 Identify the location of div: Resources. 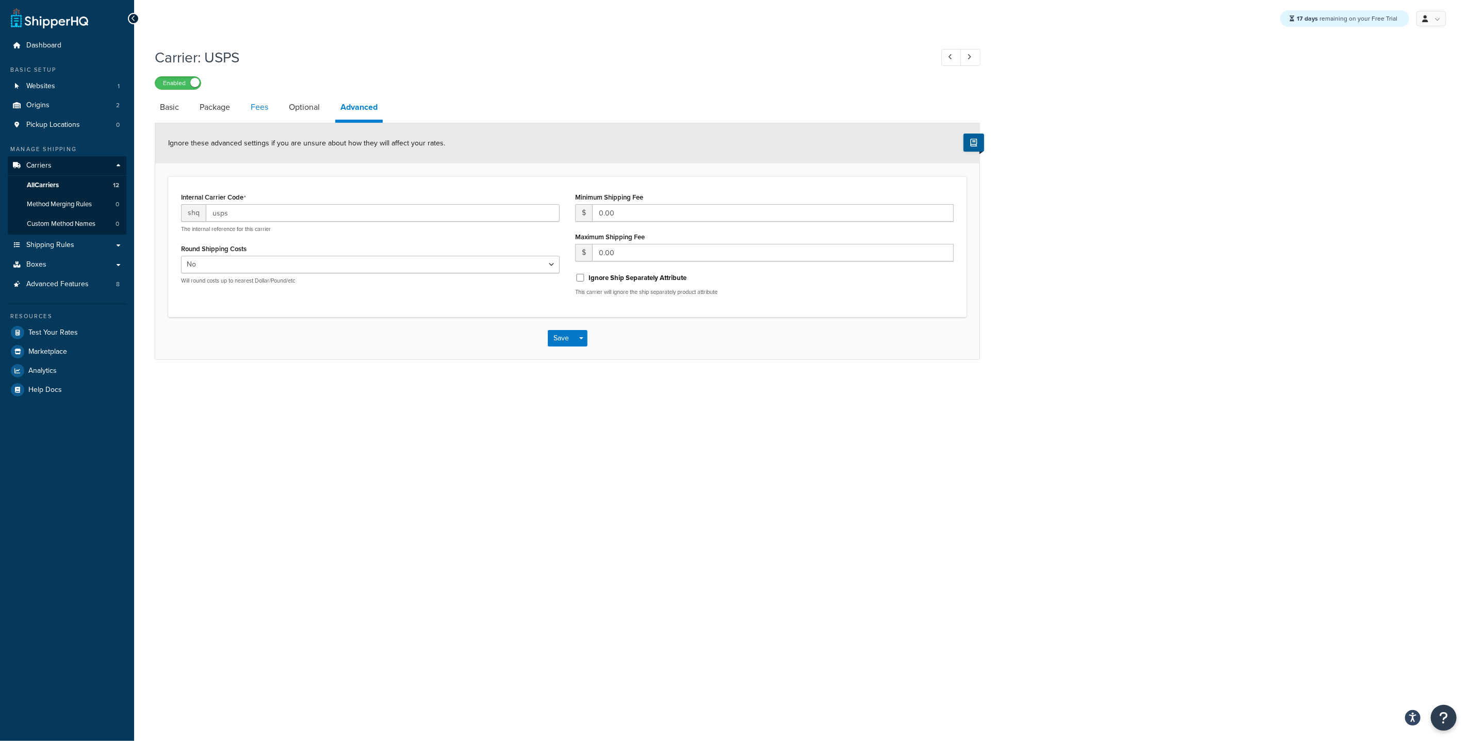
(67, 316).